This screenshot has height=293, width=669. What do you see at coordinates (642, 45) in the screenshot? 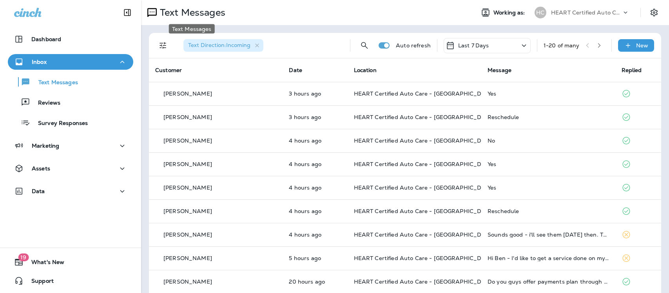
I see `p: New` at bounding box center [642, 45].